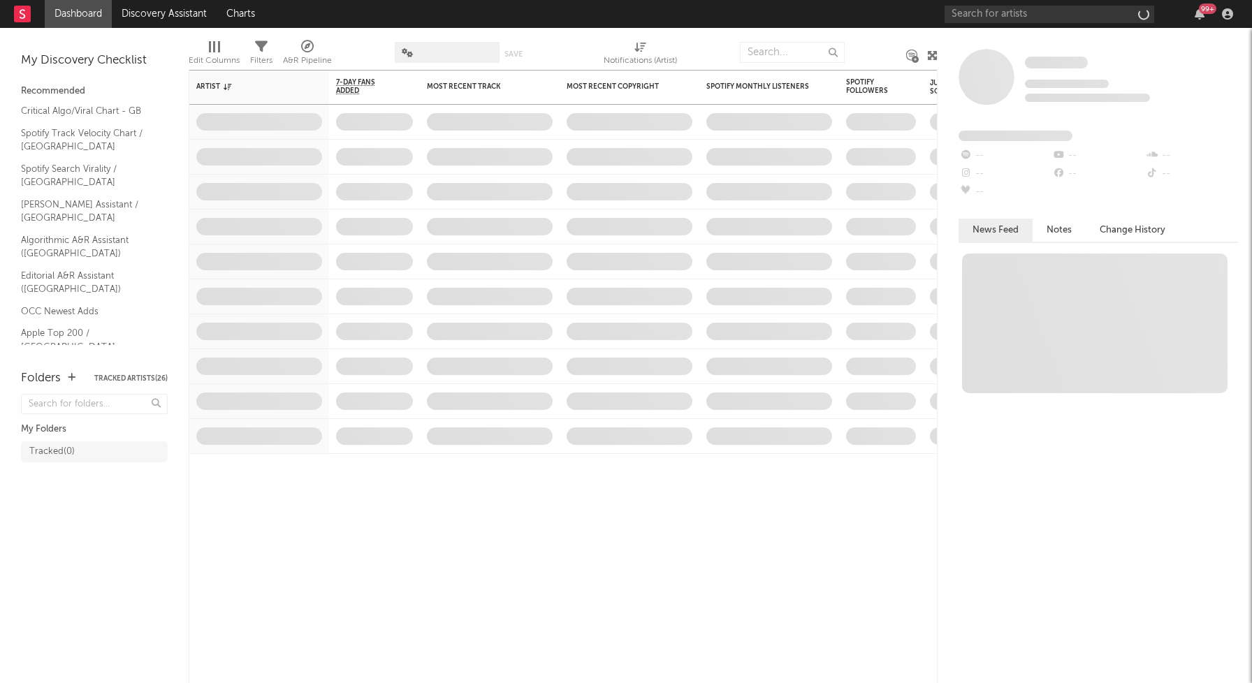 This screenshot has height=683, width=1252. I want to click on div: My Discovery Checklist, so click(94, 61).